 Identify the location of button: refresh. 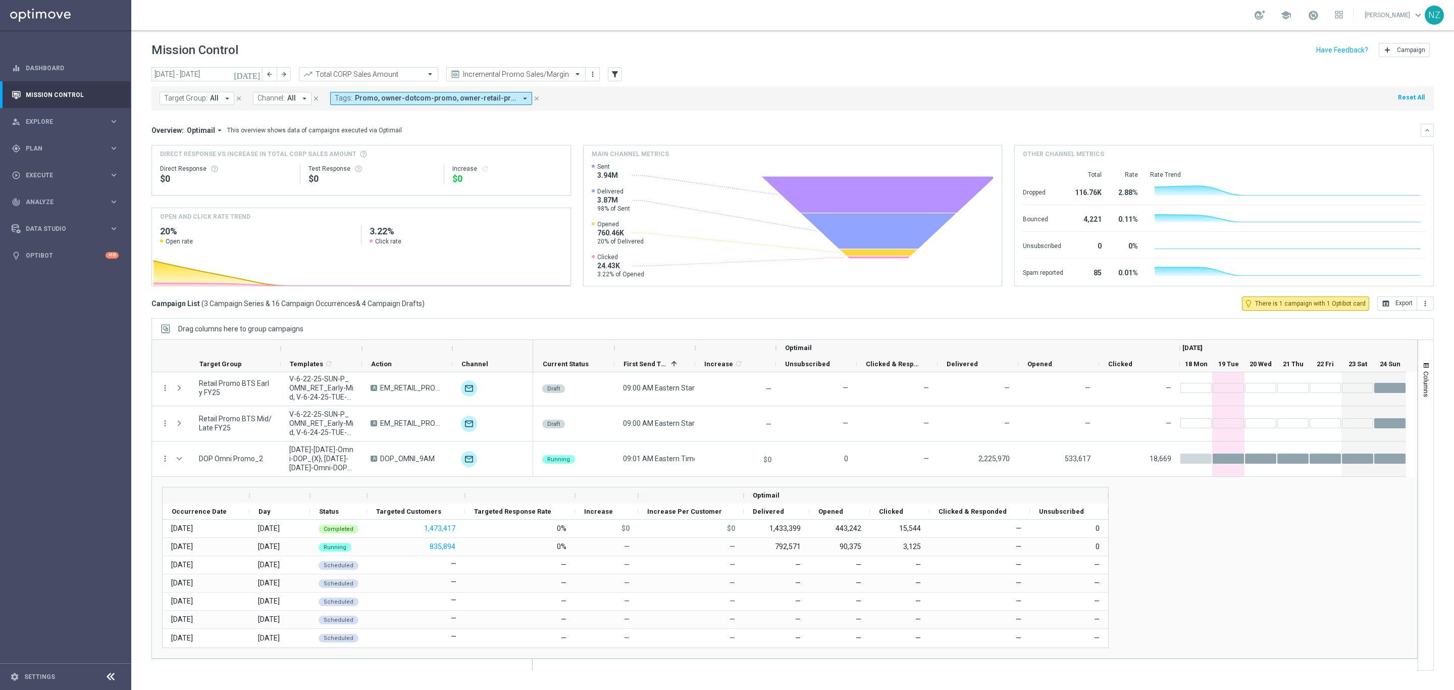
(485, 169).